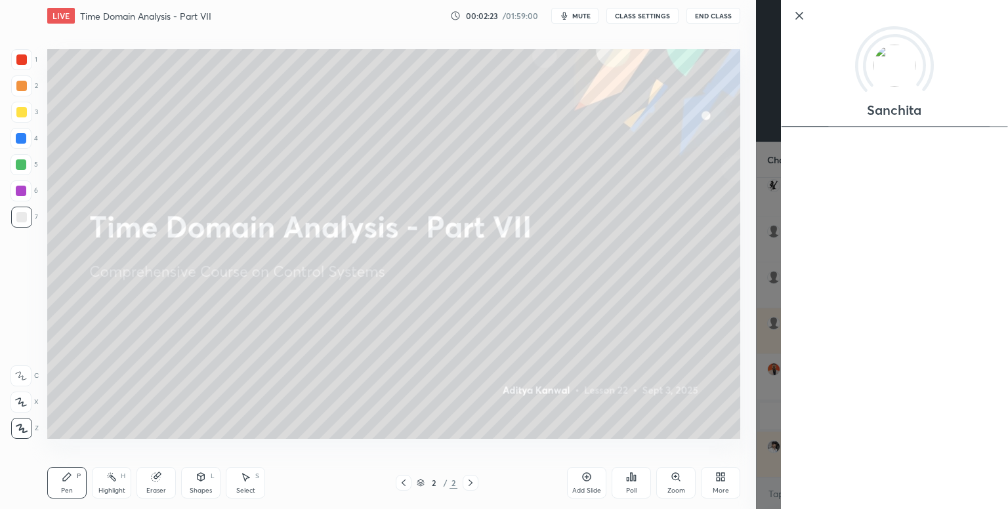  What do you see at coordinates (587, 491) in the screenshot?
I see `div: Add Slide` at bounding box center [587, 491].